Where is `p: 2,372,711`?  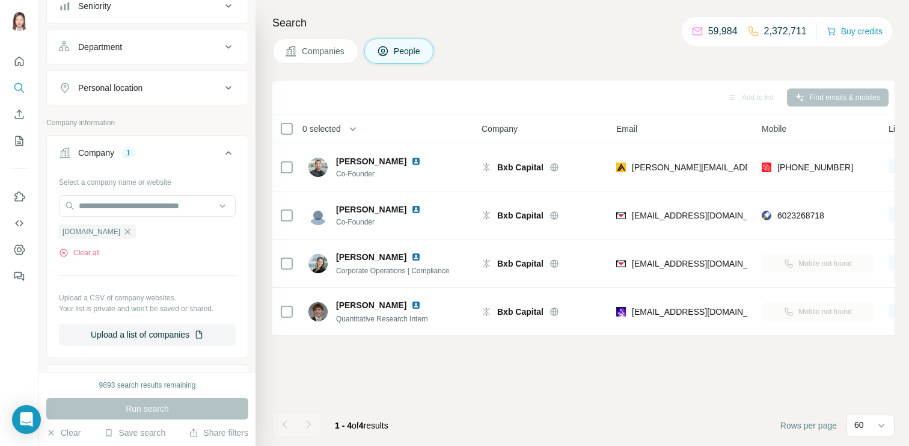 p: 2,372,711 is located at coordinates (785, 31).